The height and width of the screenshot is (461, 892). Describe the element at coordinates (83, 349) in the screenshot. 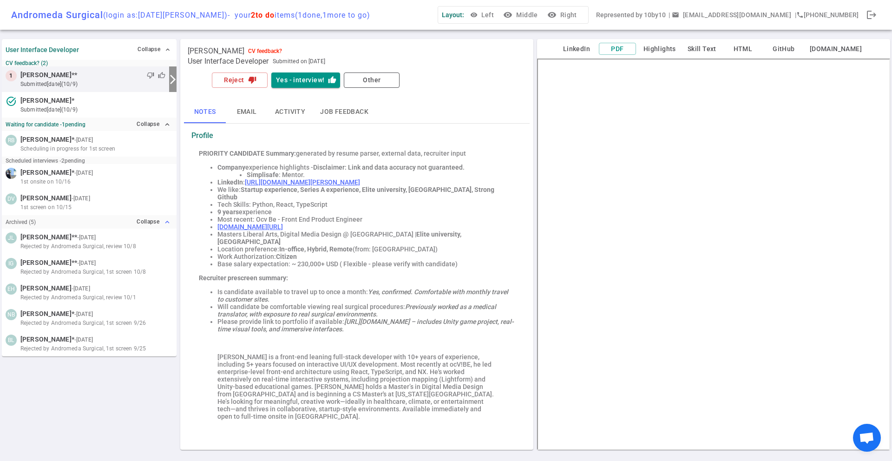

I see `span: Rejected by Andromeda Surgical, 1st screen 9/25` at that location.